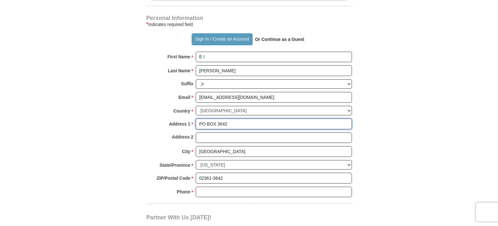  I want to click on strong: First Name, so click(179, 57).